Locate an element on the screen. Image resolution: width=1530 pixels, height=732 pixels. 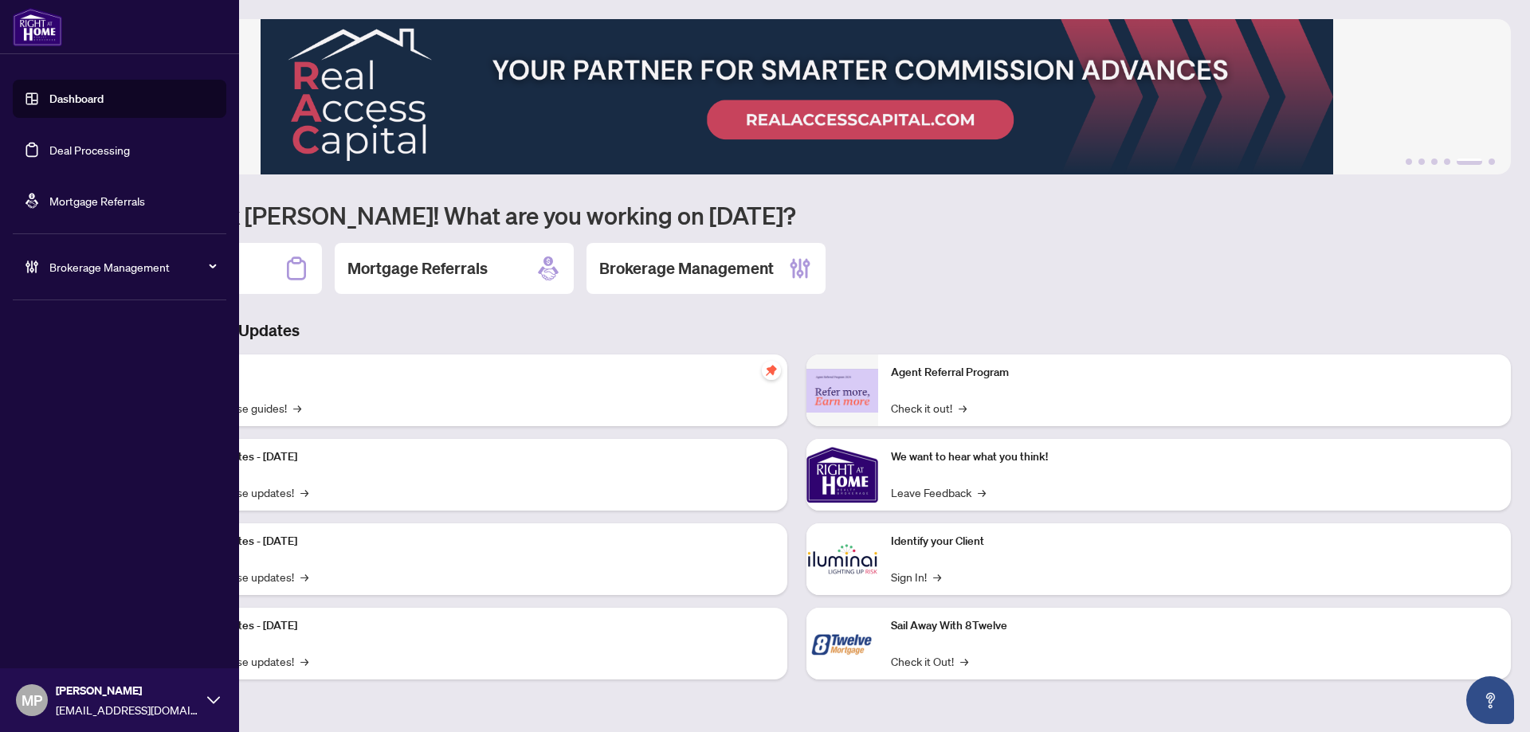
a: Dashboard is located at coordinates (76, 99).